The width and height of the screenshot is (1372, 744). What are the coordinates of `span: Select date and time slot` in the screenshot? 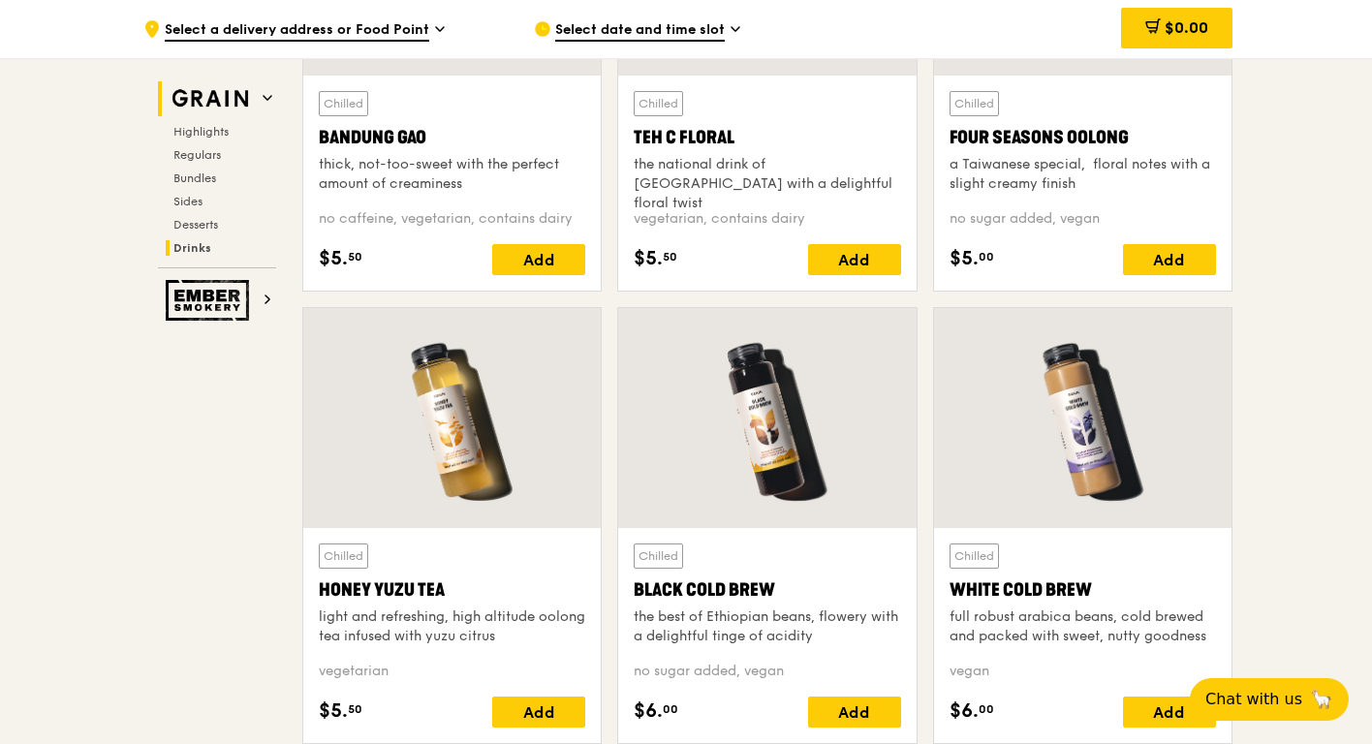 It's located at (640, 31).